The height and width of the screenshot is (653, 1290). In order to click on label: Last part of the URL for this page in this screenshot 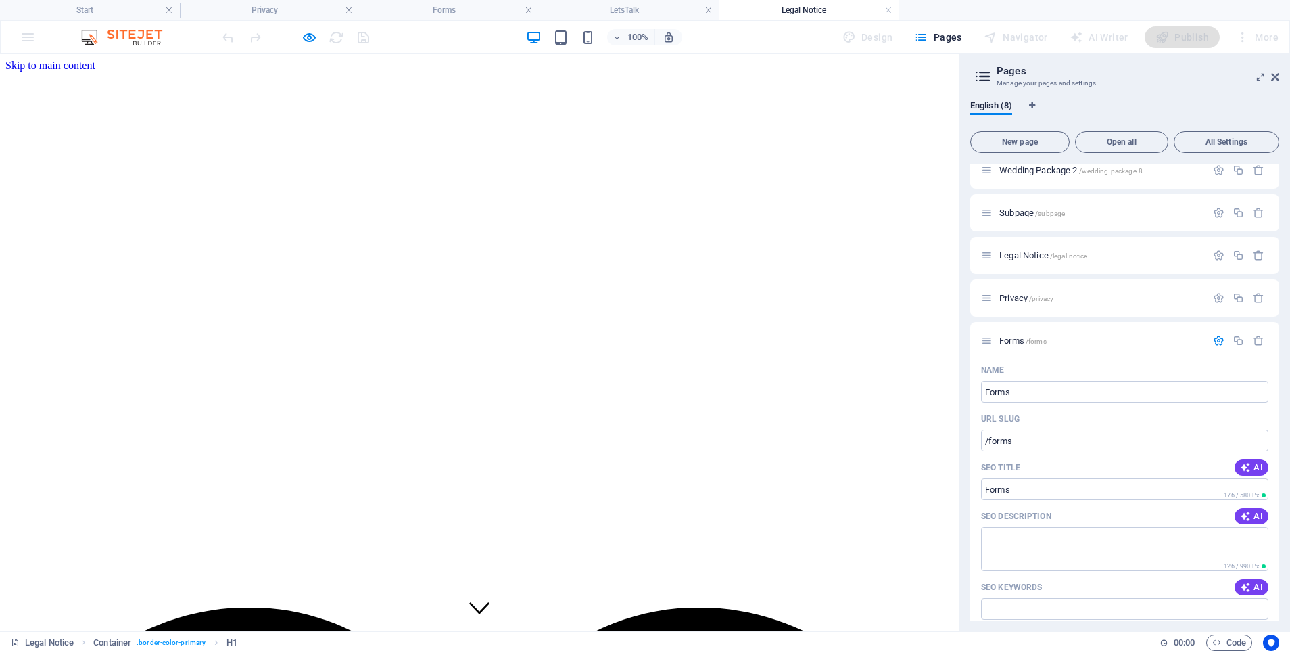, I will do `click(1000, 419)`.